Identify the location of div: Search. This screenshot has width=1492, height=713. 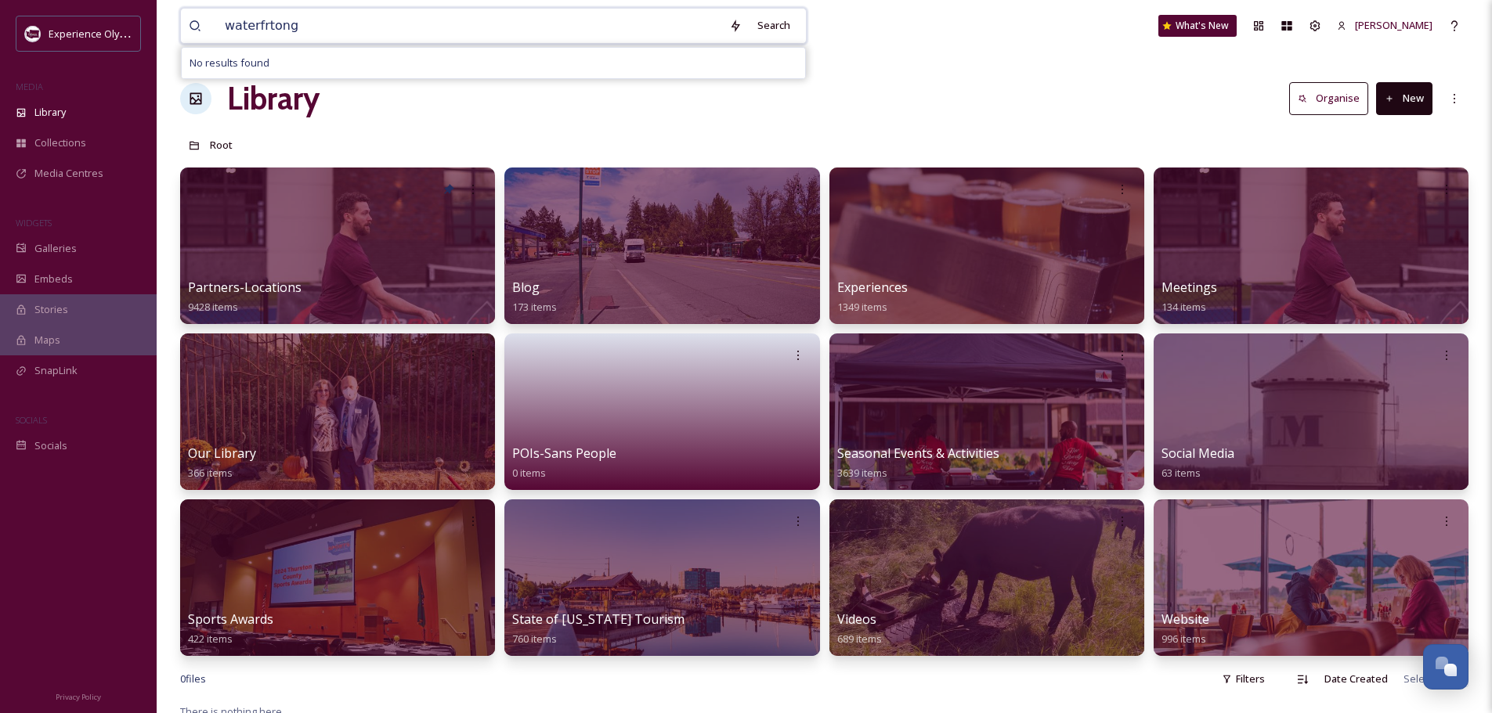
(774, 25).